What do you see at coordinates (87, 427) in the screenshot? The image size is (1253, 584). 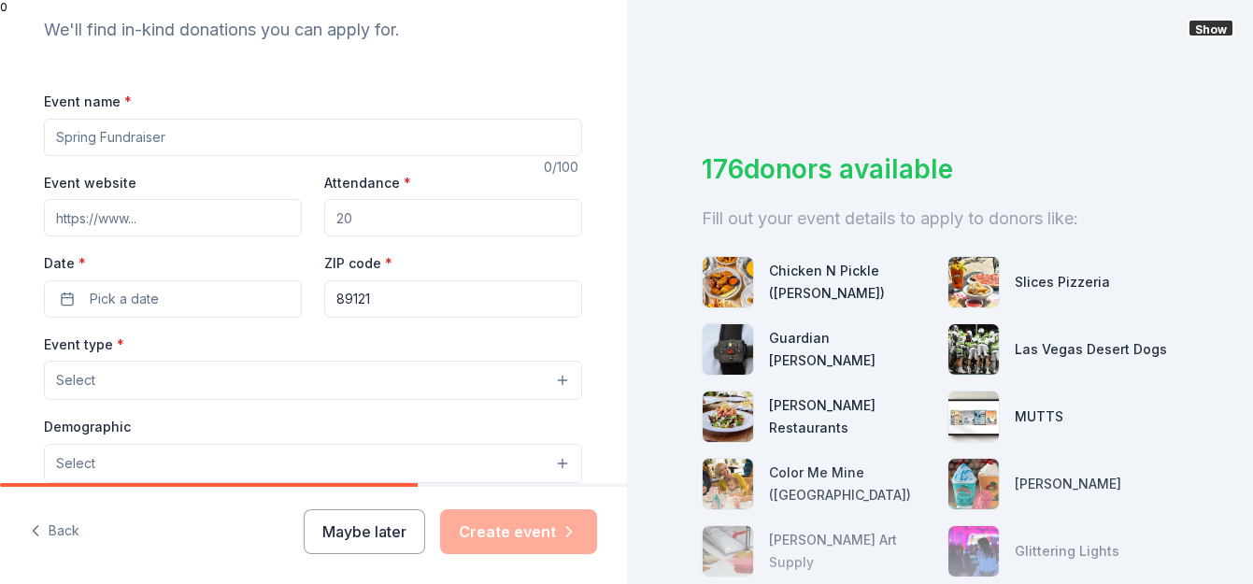 I see `label: Demographic` at bounding box center [87, 427].